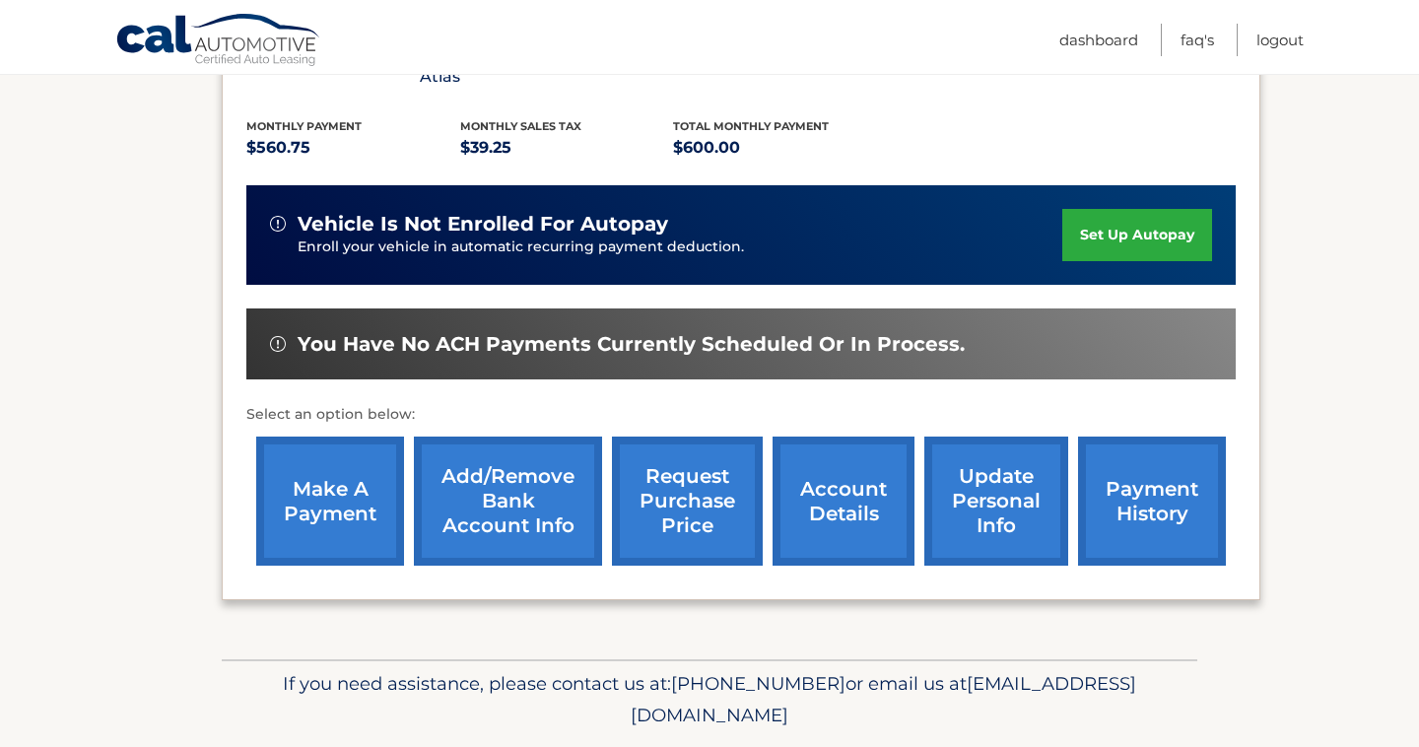 This screenshot has width=1419, height=747. What do you see at coordinates (779, 148) in the screenshot?
I see `p: $600.00` at bounding box center [779, 148].